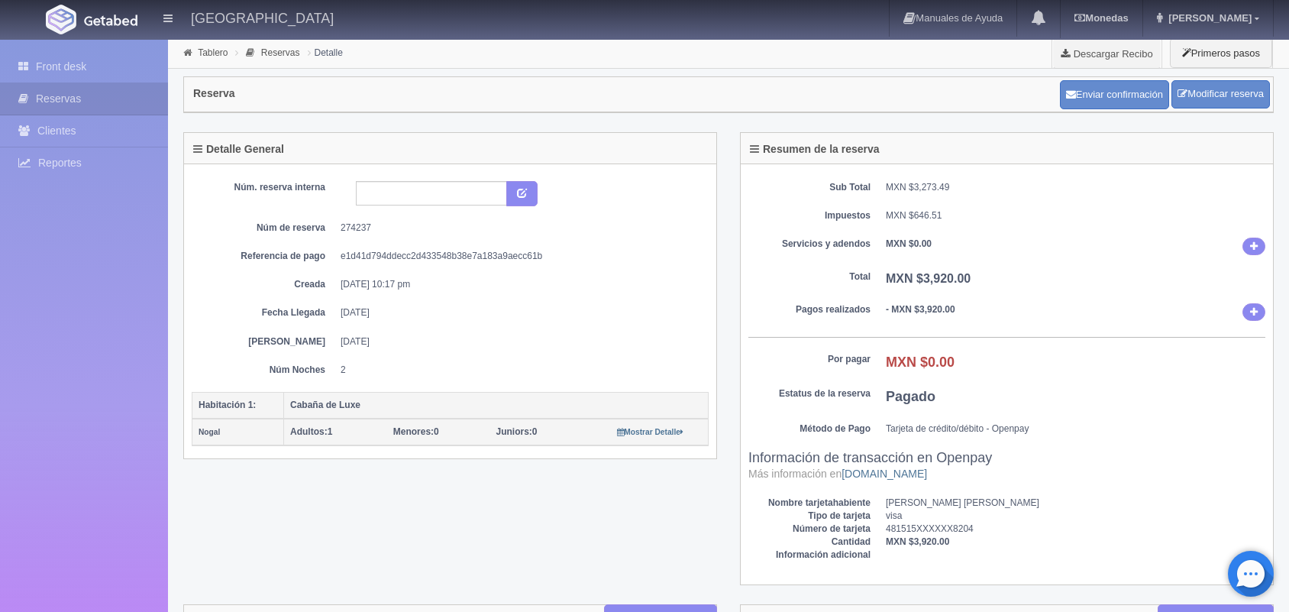  What do you see at coordinates (413, 431) in the screenshot?
I see `strong: Menores:` at bounding box center [413, 431].